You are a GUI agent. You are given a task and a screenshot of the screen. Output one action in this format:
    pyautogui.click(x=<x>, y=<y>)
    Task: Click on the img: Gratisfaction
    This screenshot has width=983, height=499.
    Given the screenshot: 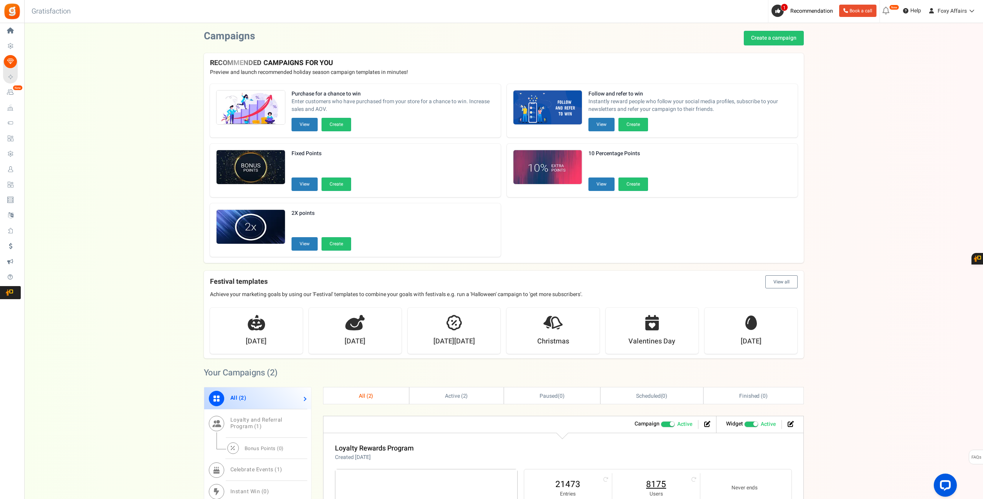 What is the action you would take?
    pyautogui.click(x=12, y=11)
    